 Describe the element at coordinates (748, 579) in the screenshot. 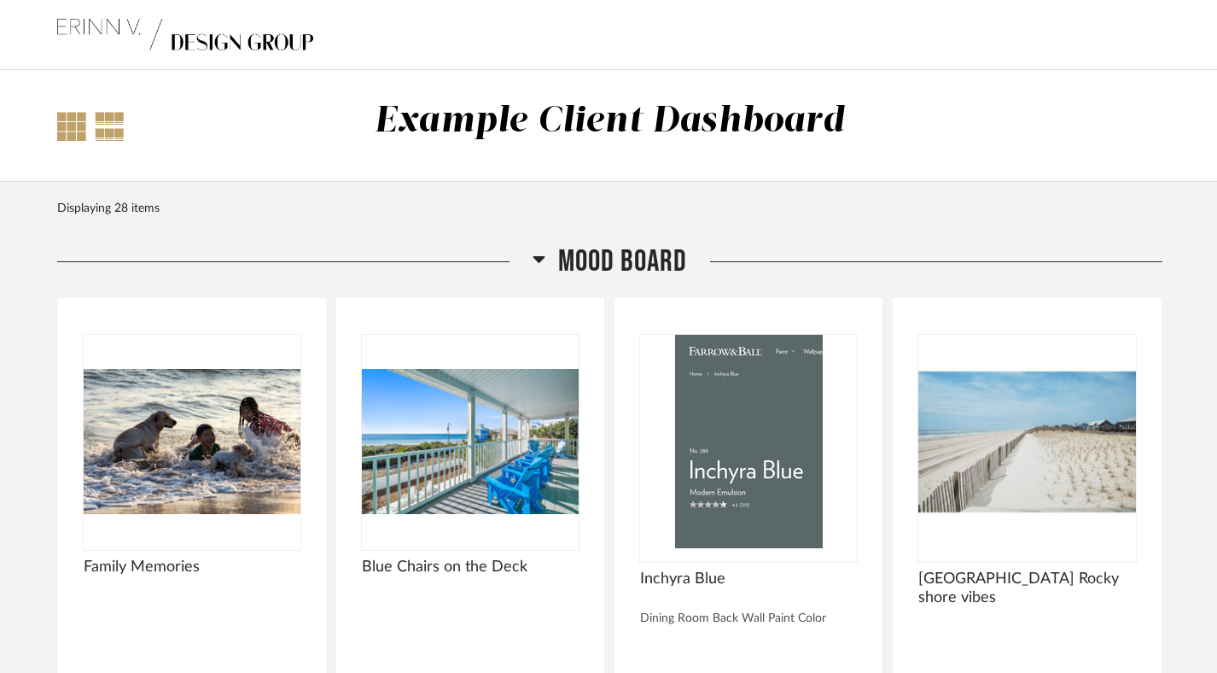

I see `span: Inchyra Blue` at that location.